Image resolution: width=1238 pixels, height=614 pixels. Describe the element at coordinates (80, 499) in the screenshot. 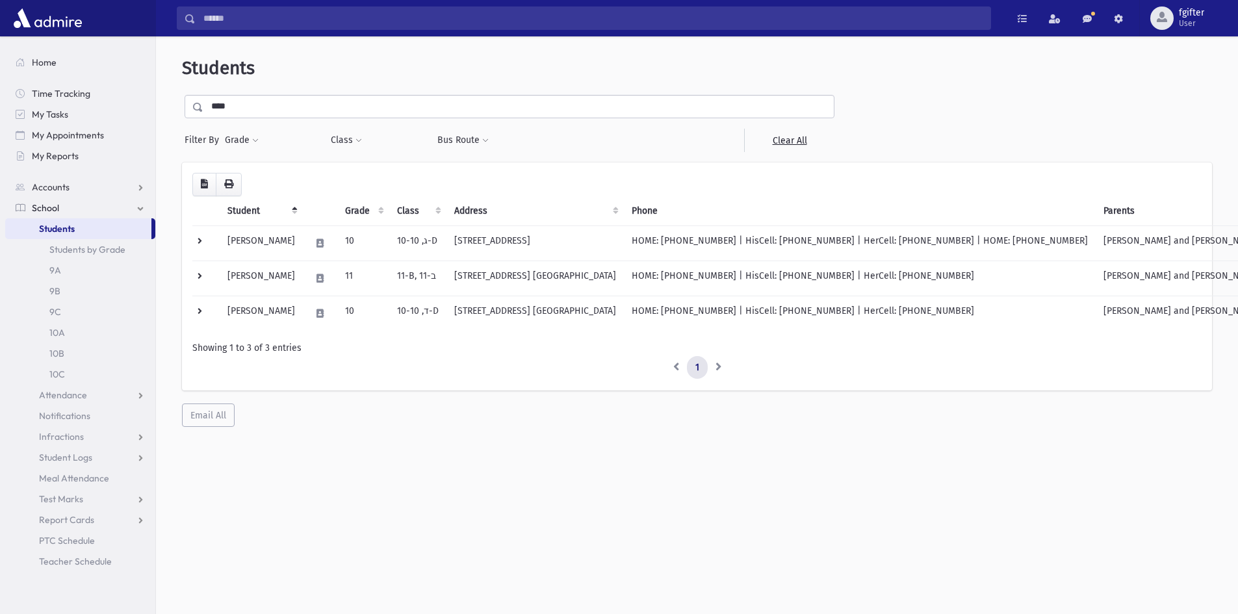

I see `a: Test Marks` at that location.